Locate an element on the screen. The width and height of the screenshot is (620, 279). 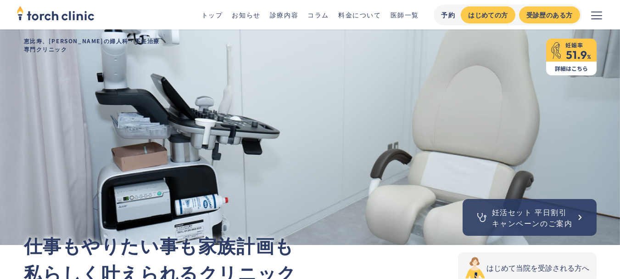
div: 妊活セット 平日割引 キャンペーンのご案内 is located at coordinates (532, 217).